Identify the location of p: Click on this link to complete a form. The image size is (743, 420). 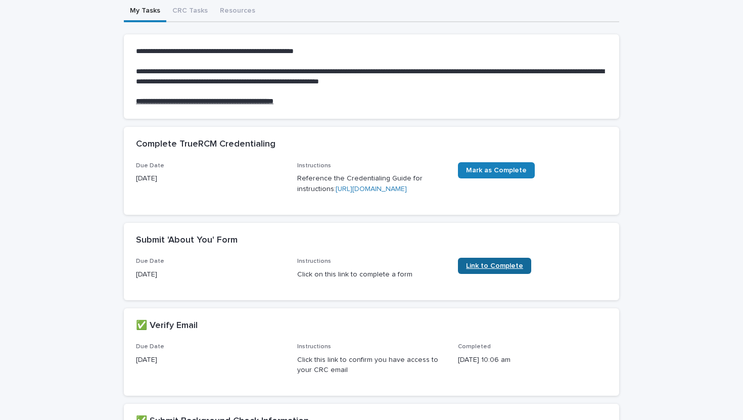
(372, 275).